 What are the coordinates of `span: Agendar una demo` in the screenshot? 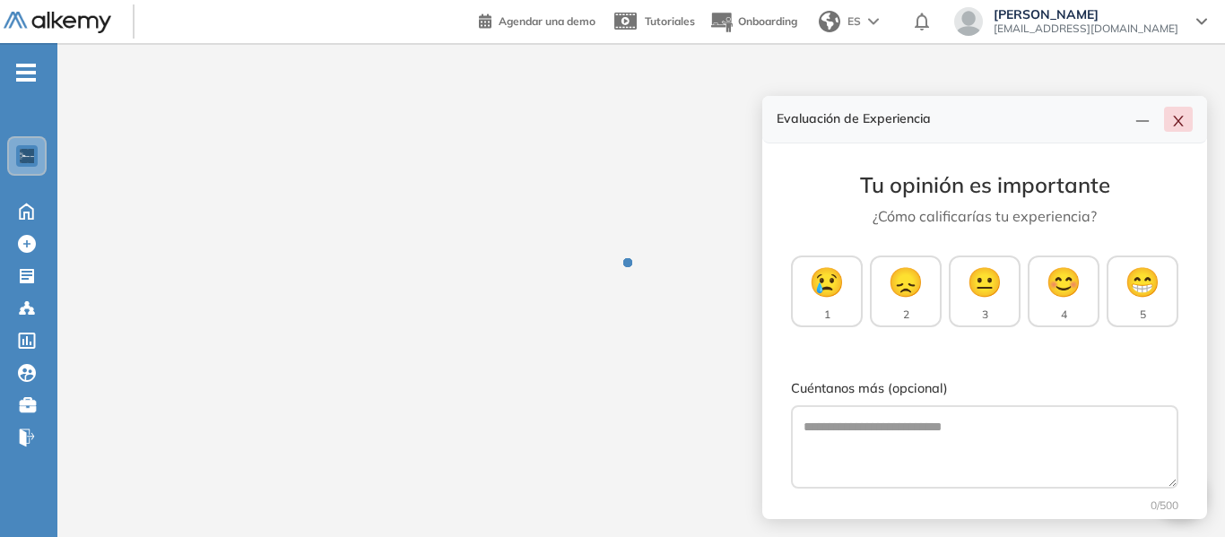 It's located at (547, 21).